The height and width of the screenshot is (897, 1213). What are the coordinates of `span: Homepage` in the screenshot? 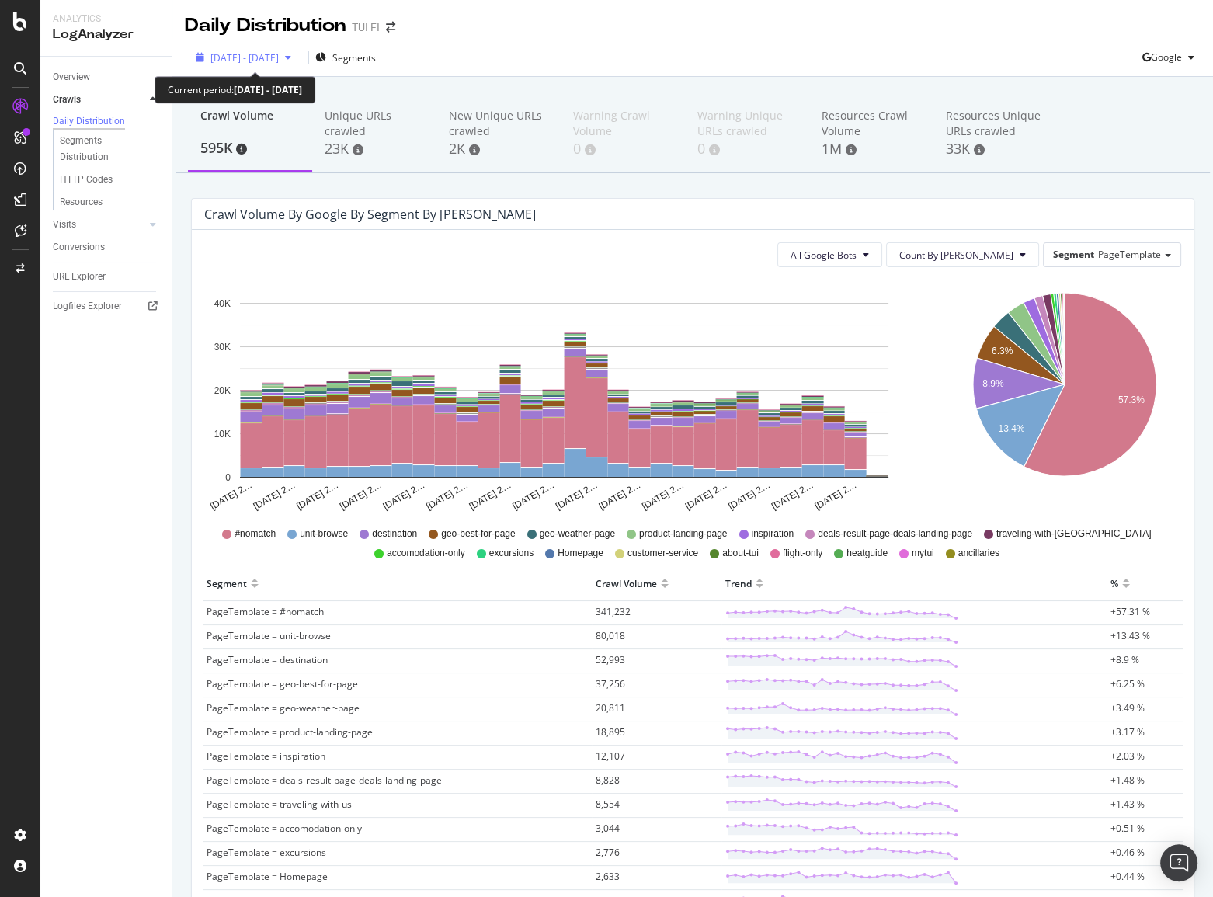 It's located at (580, 553).